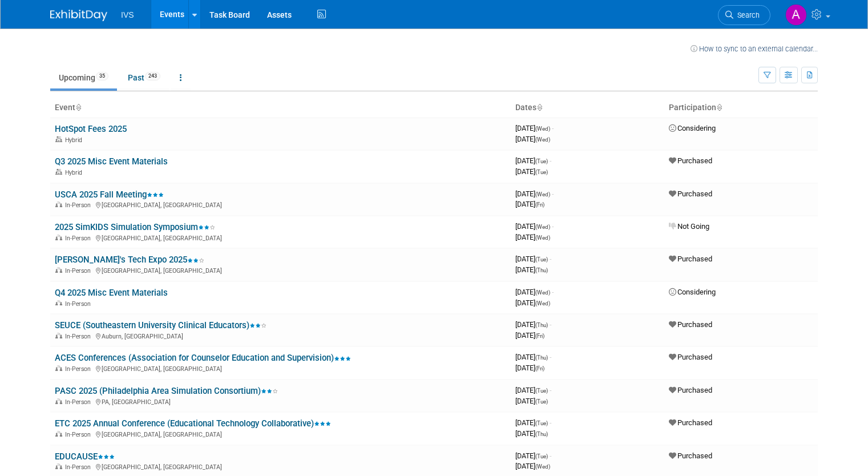 The height and width of the screenshot is (476, 868). Describe the element at coordinates (152, 76) in the screenshot. I see `span: 243` at that location.